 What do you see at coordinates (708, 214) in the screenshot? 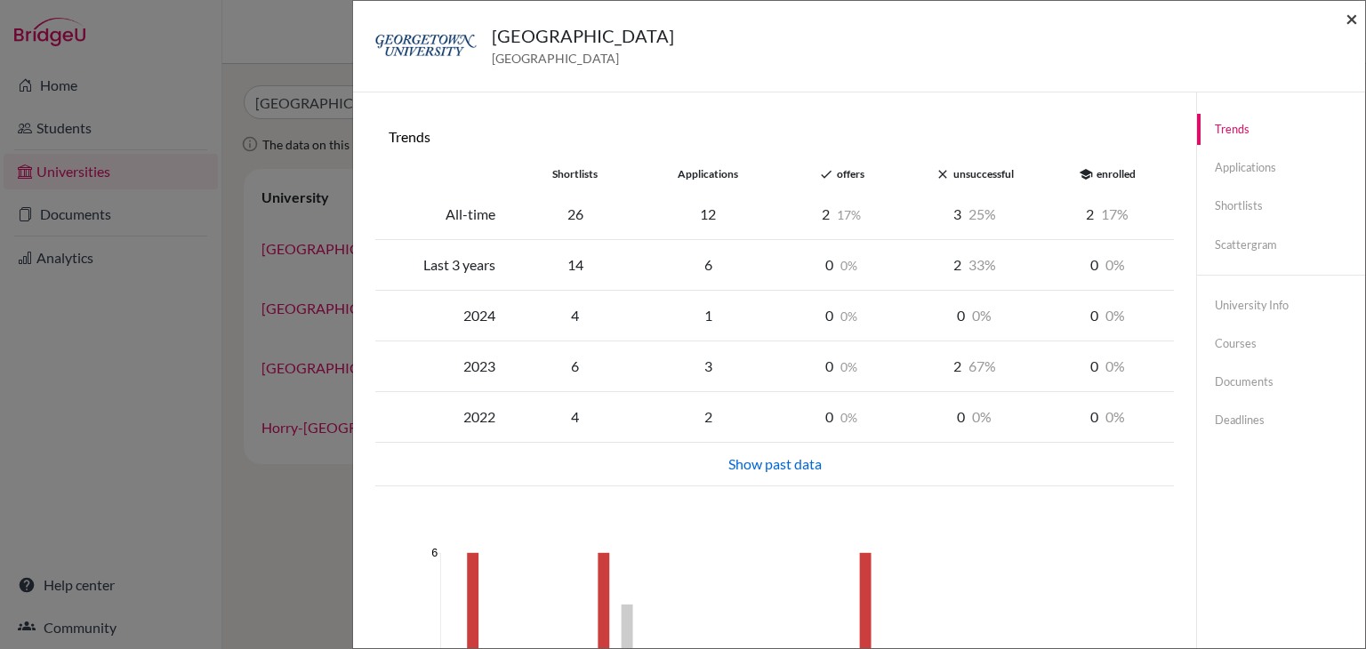
I see `div: 12` at bounding box center [708, 214].